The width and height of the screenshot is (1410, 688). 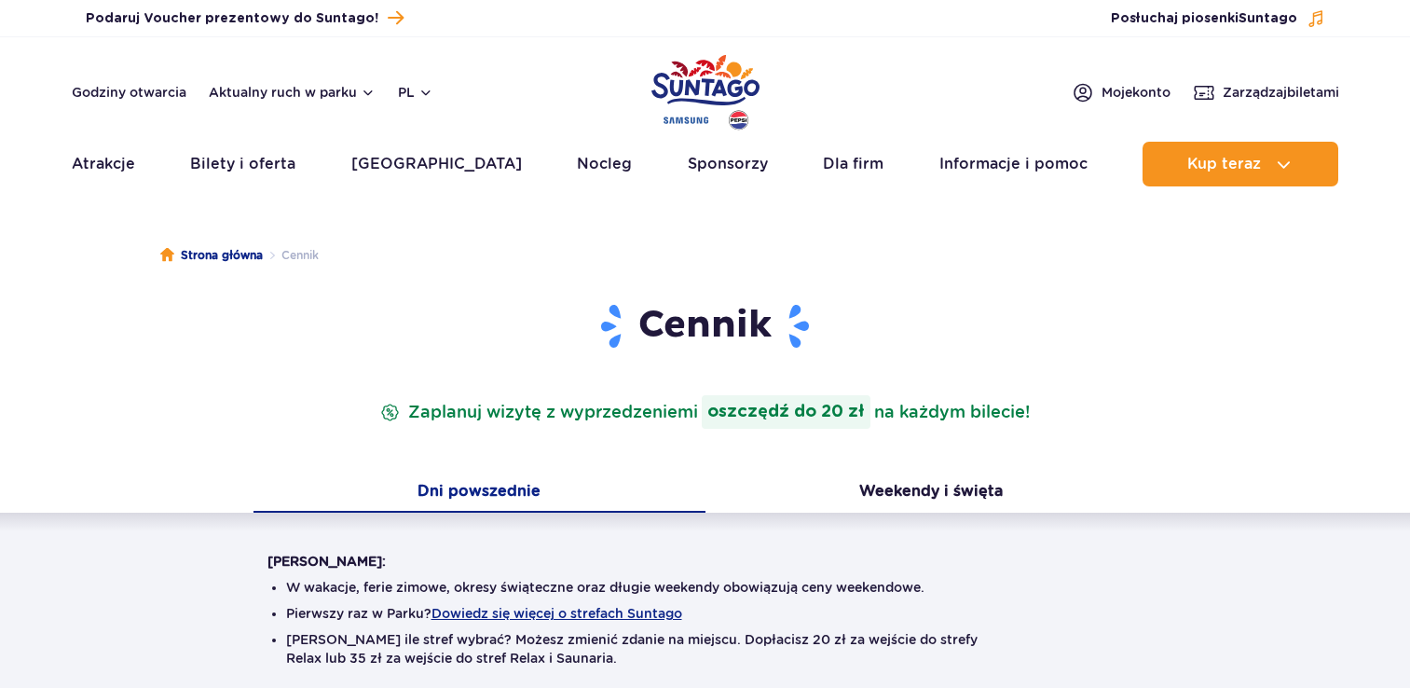 What do you see at coordinates (1013, 164) in the screenshot?
I see `a: Informacje i pomoc` at bounding box center [1013, 164].